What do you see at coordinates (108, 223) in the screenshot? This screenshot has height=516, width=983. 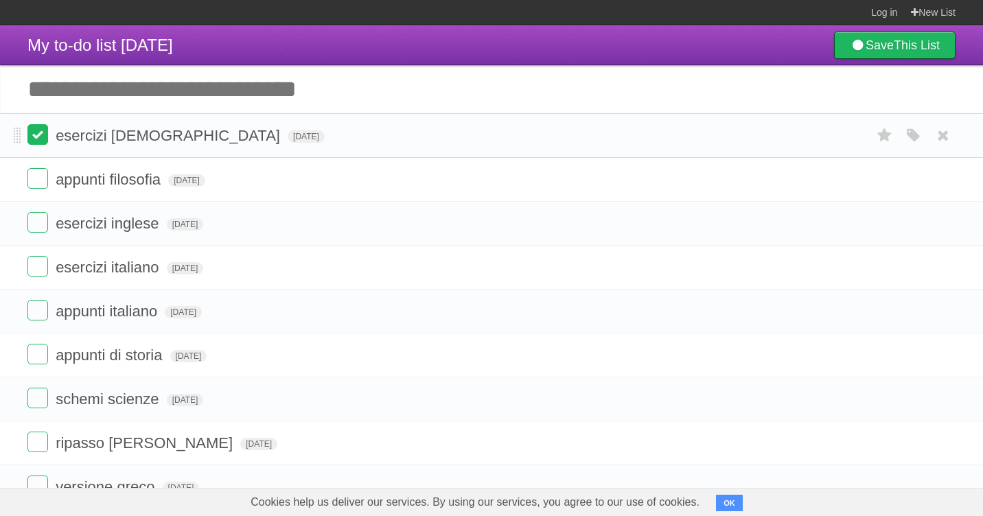 I see `span: esercizi inglese` at bounding box center [108, 223].